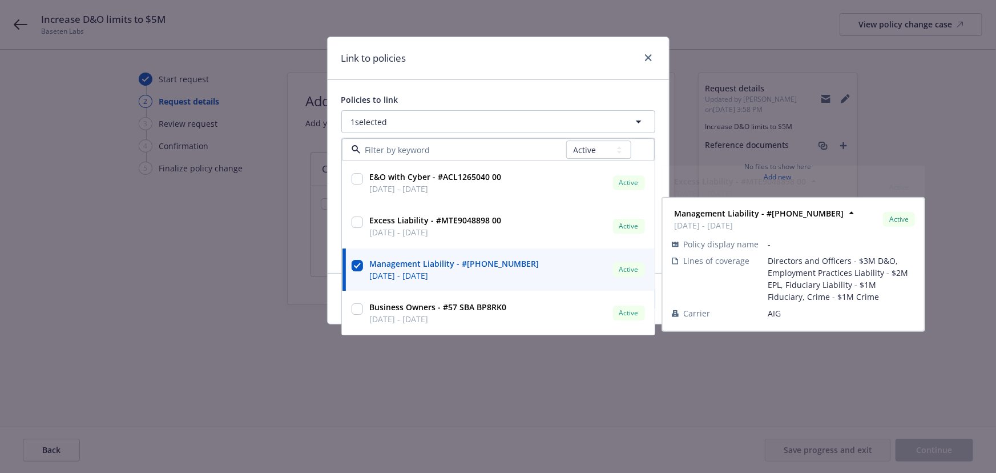 This screenshot has width=996, height=473. Describe the element at coordinates (370, 99) in the screenshot. I see `span: Policies to link` at that location.